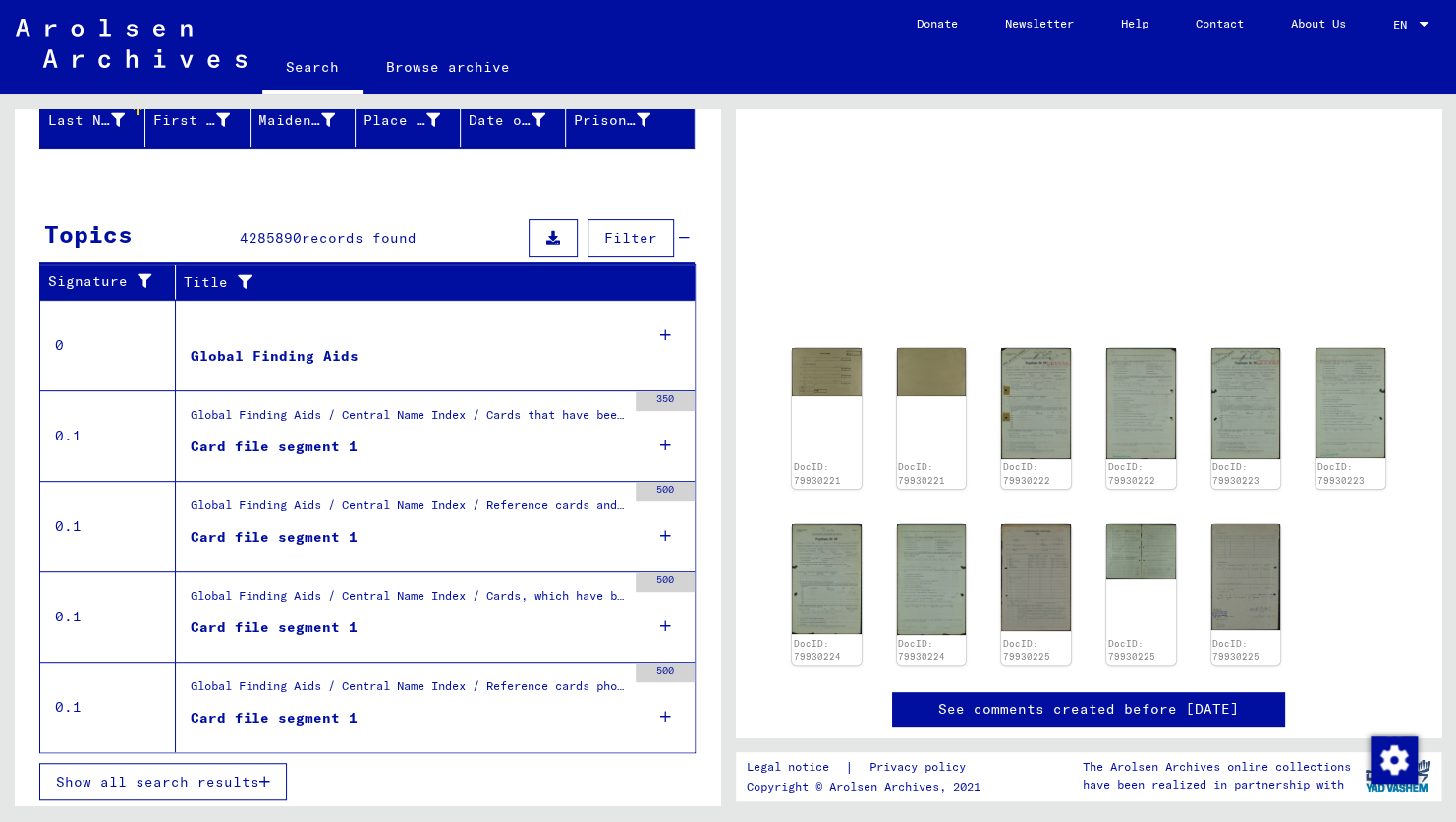  What do you see at coordinates (408, 510) in the screenshot?
I see `div: Global Finding Aids / Central Name Index / Reference cards and originals, which have been discove...` at bounding box center [408, 510].